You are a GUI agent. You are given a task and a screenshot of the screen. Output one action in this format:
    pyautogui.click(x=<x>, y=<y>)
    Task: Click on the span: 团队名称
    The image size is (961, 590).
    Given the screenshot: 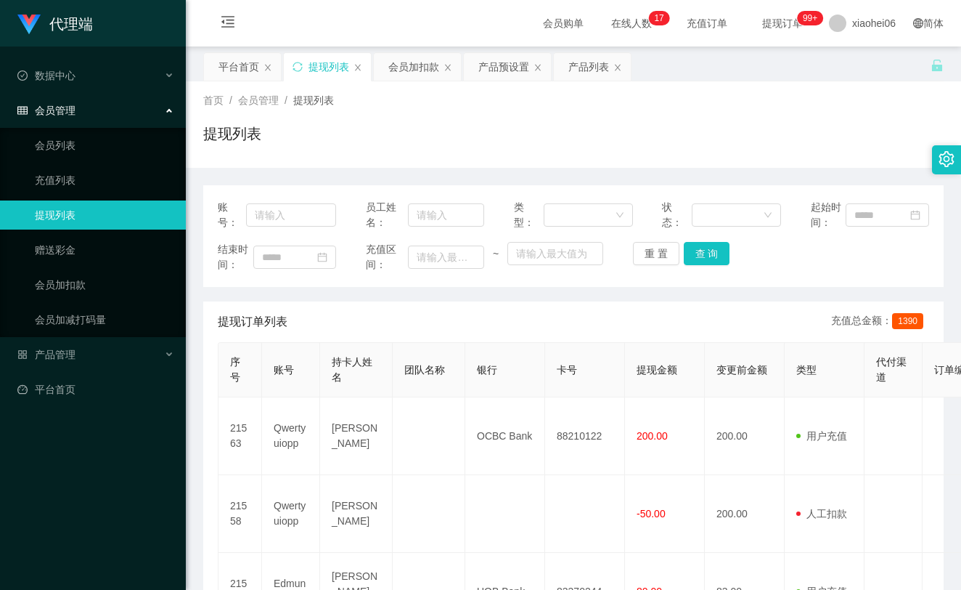 What is the action you would take?
    pyautogui.click(x=425, y=370)
    